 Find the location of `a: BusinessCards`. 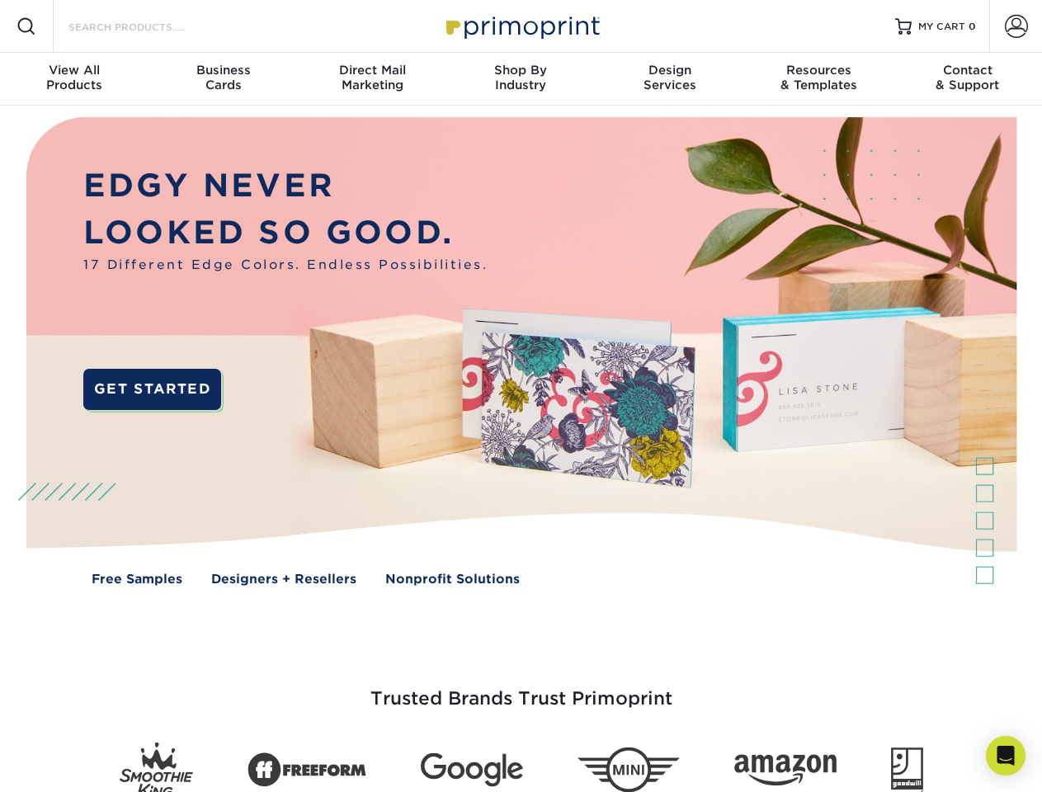

a: BusinessCards is located at coordinates (223, 79).